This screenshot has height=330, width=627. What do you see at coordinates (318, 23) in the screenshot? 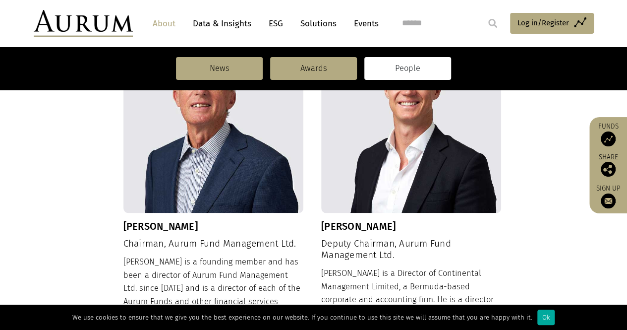
I see `a: Solutions` at bounding box center [318, 23].